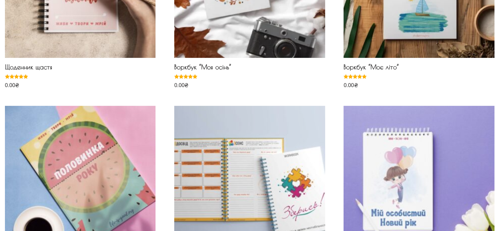 This screenshot has width=500, height=231. Describe the element at coordinates (250, 69) in the screenshot. I see `h2: Воркбук “Моя осінь”` at that location.